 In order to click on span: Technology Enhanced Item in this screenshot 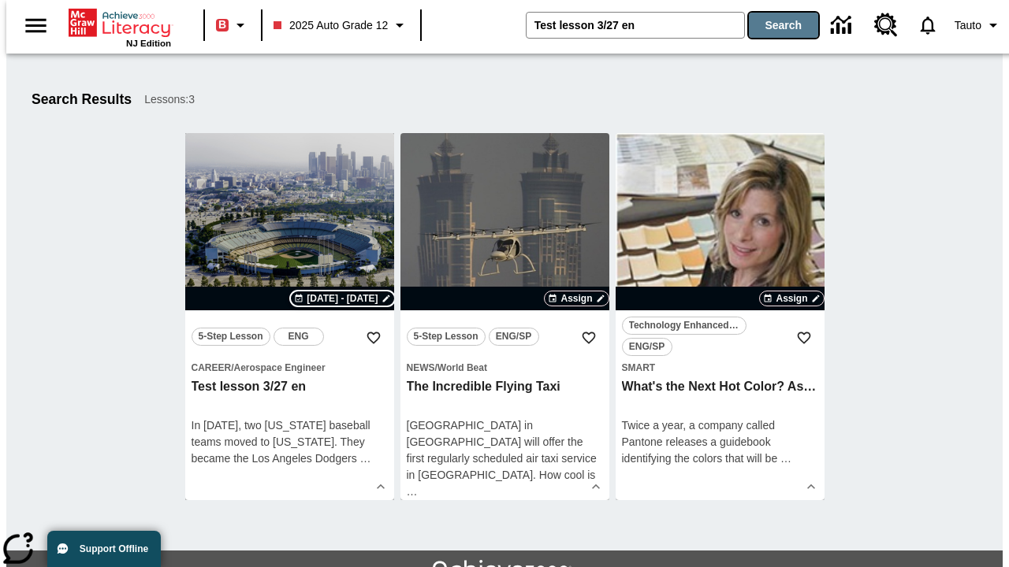, I will do `click(684, 326)`.